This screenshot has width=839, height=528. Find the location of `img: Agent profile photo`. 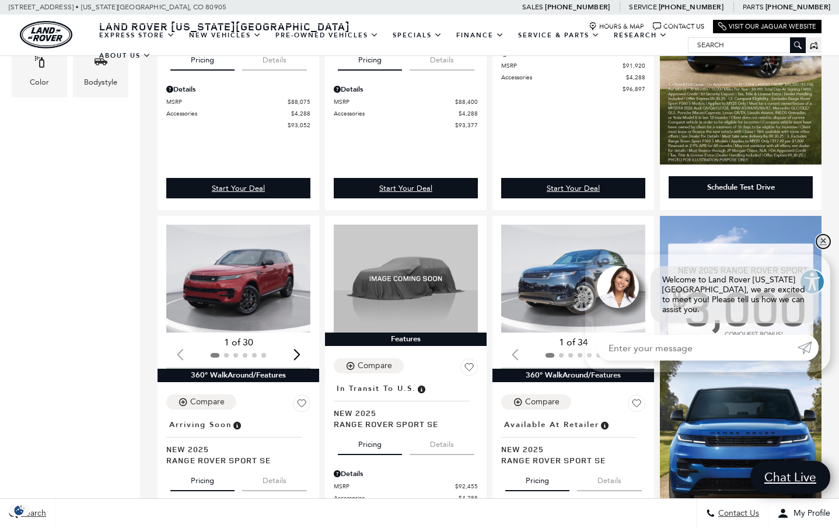

img: Agent profile photo is located at coordinates (618, 287).